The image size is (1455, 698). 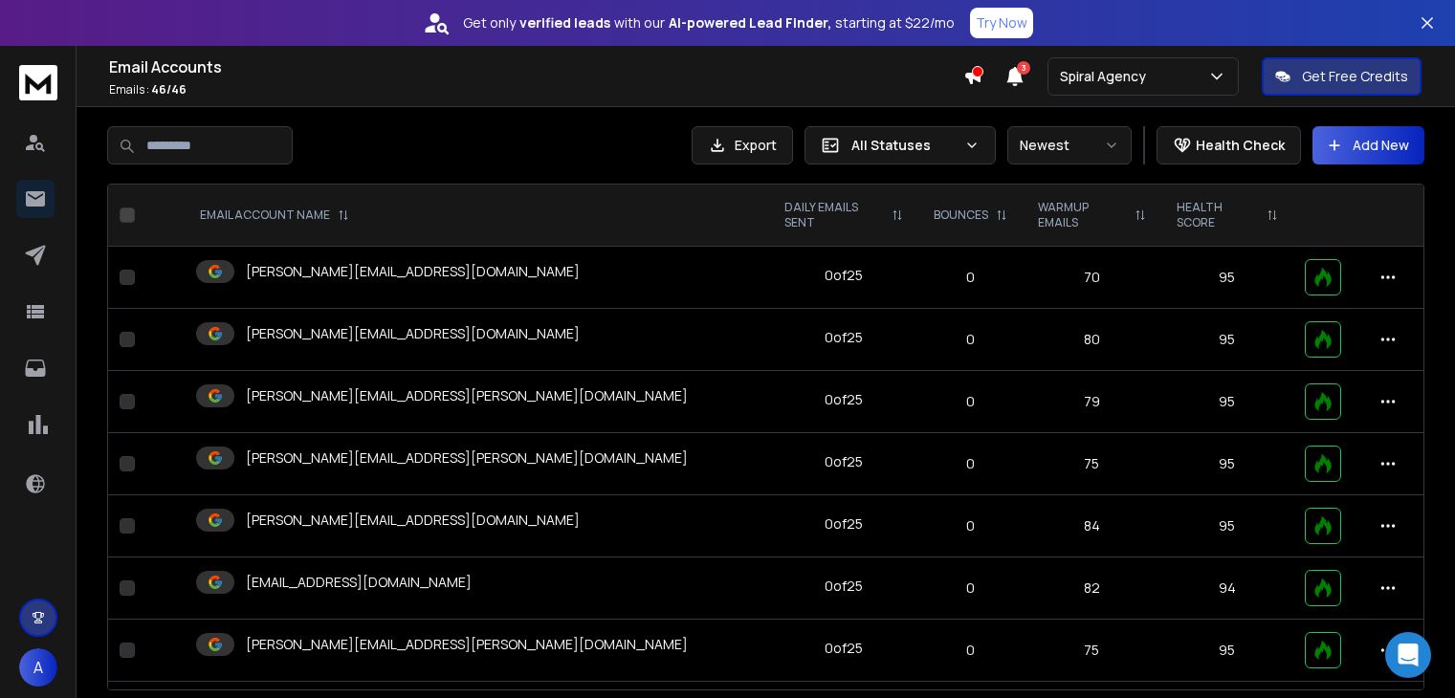 I want to click on strong: verified leads, so click(x=564, y=23).